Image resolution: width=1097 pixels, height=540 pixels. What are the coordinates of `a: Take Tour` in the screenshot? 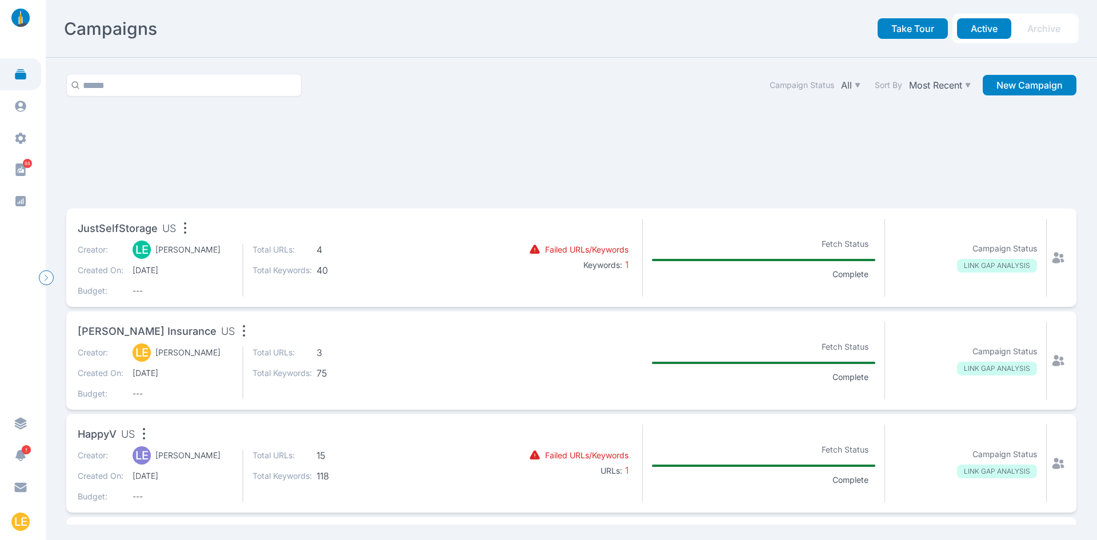 It's located at (912, 29).